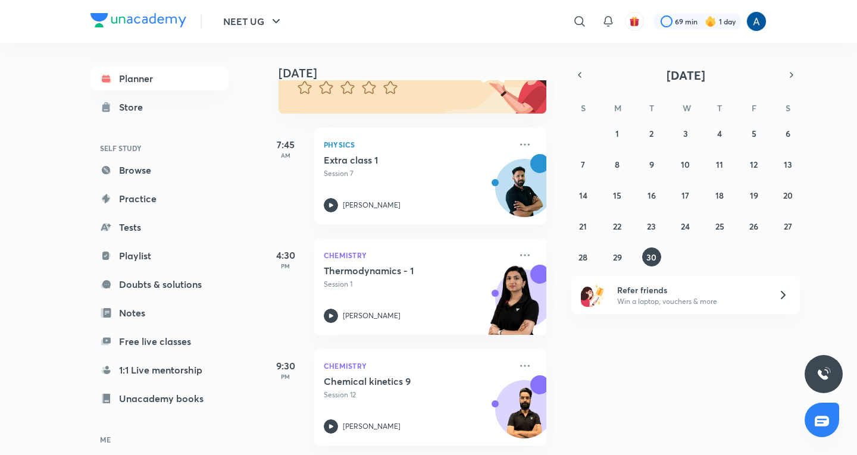 The image size is (857, 455). Describe the element at coordinates (160, 227) in the screenshot. I see `a: Tests` at that location.